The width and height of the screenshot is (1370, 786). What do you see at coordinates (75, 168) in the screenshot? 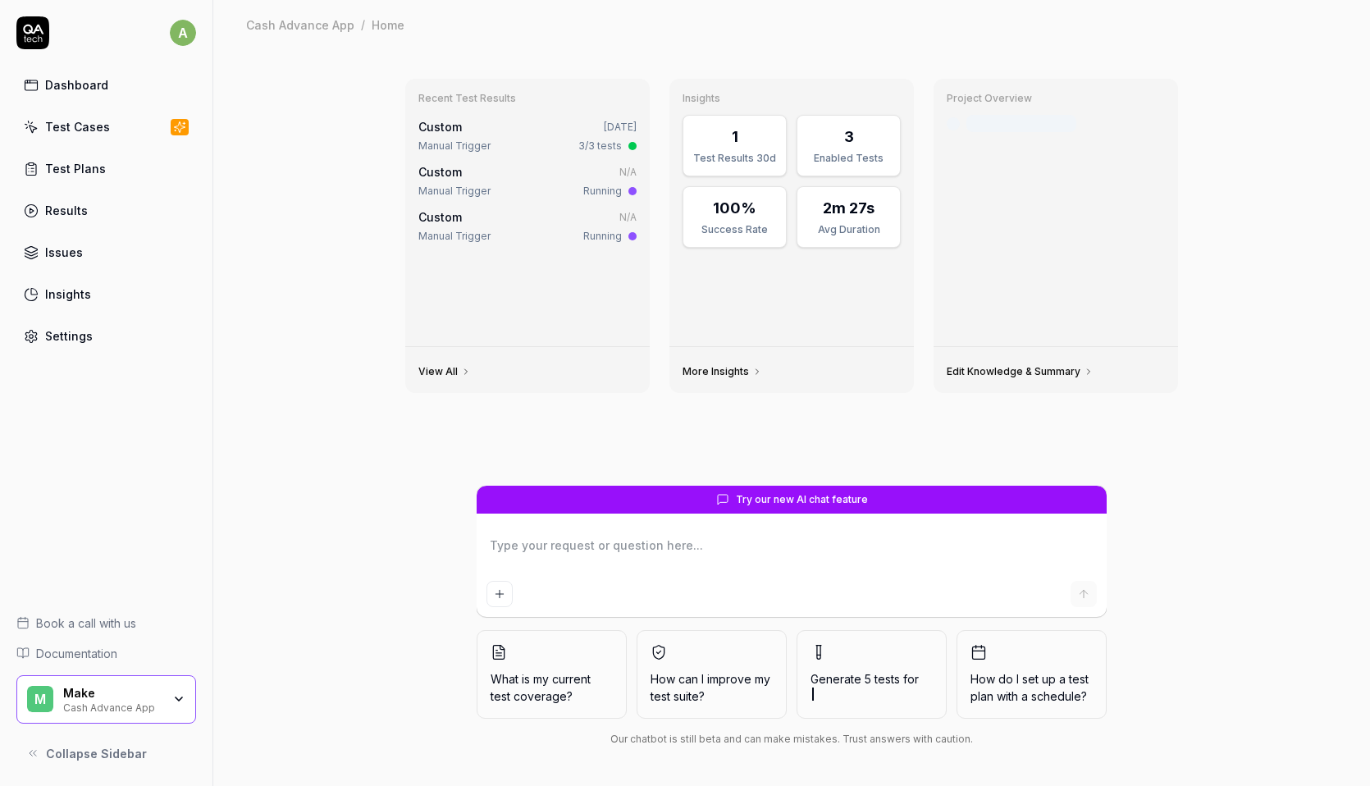
I see `div: Test Plans` at bounding box center [75, 168].